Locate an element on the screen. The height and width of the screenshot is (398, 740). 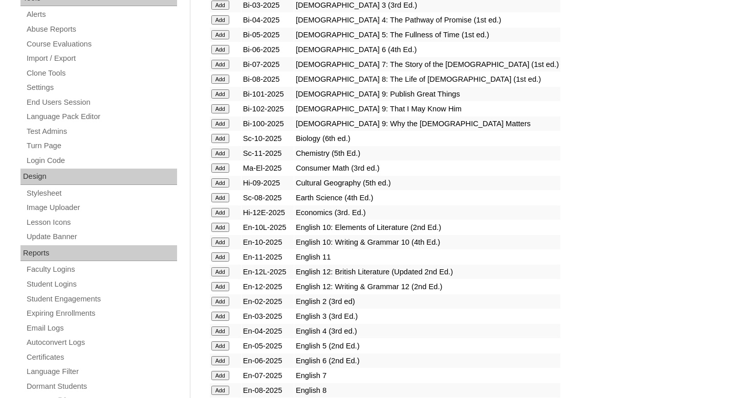
td: Bi-05-2025 is located at coordinates (268, 35).